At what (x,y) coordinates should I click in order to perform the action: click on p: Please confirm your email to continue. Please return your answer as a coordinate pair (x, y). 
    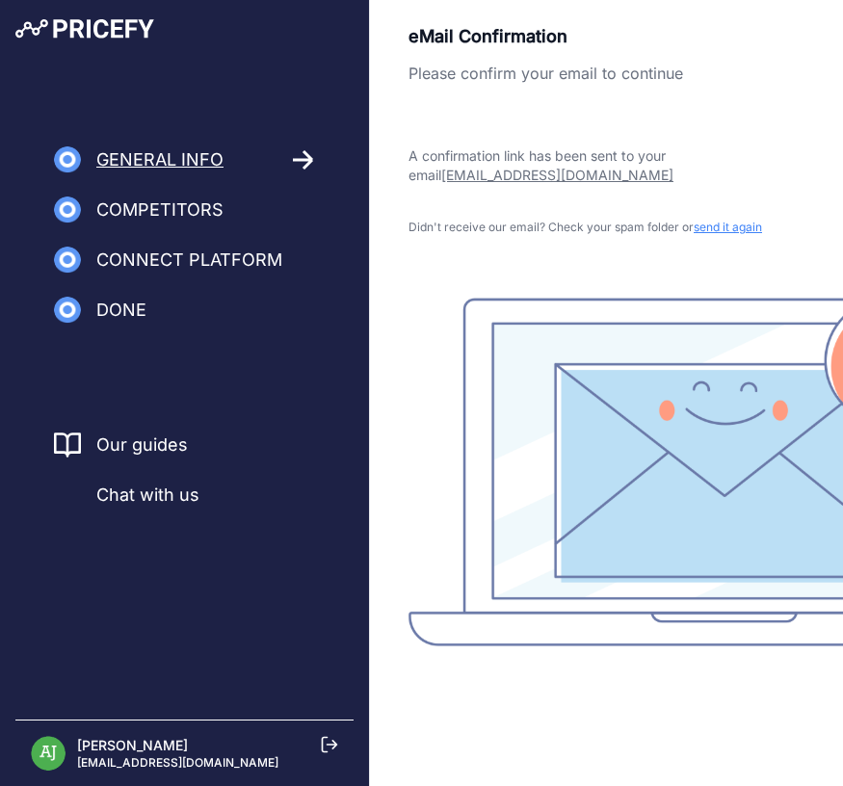
    Looking at the image, I should click on (606, 73).